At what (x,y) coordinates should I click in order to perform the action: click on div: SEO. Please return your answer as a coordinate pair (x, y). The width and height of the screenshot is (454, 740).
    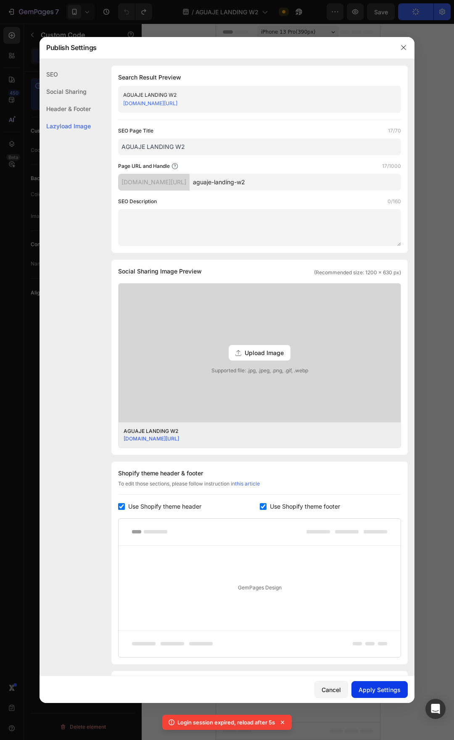
    Looking at the image, I should click on (65, 74).